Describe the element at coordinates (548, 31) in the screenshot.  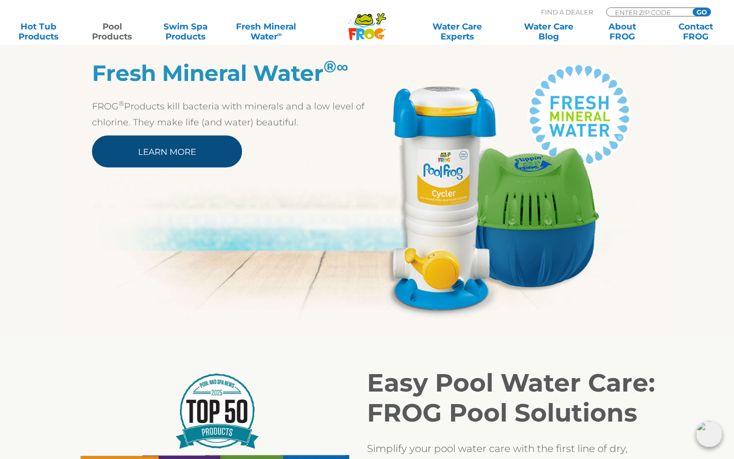
I see `a: Water CareBlog` at that location.